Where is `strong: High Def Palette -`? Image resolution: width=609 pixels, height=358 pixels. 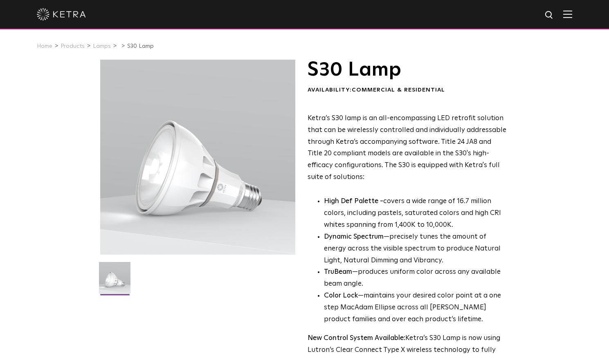
strong: High Def Palette - is located at coordinates (353, 201).